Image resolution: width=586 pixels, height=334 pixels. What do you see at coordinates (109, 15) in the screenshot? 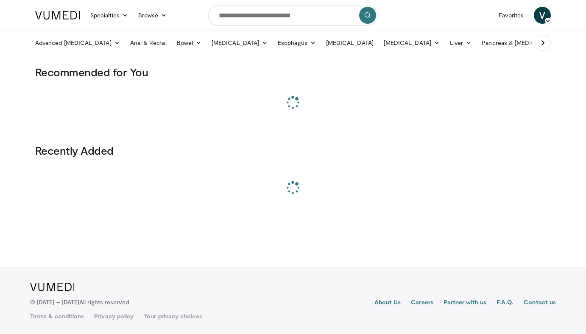
I see `a: Specialties` at bounding box center [109, 15].